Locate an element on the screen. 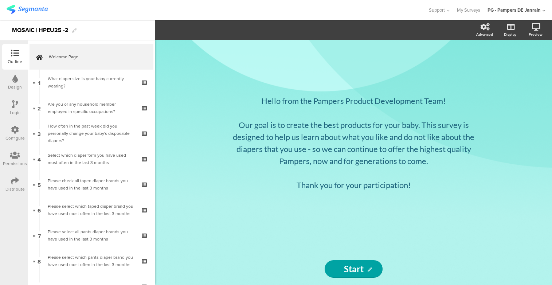  div: MOSAIC | HPEU25 -2 is located at coordinates (40, 30).